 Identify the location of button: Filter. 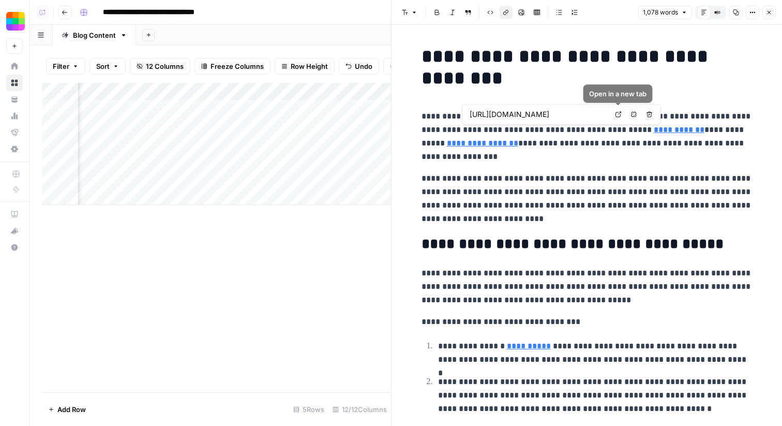
(66, 66).